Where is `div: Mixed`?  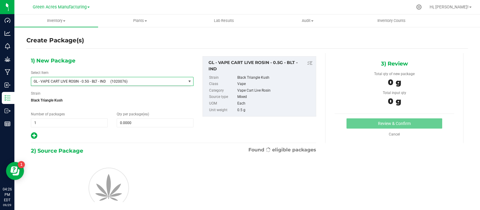 div: Mixed is located at coordinates (275, 97).